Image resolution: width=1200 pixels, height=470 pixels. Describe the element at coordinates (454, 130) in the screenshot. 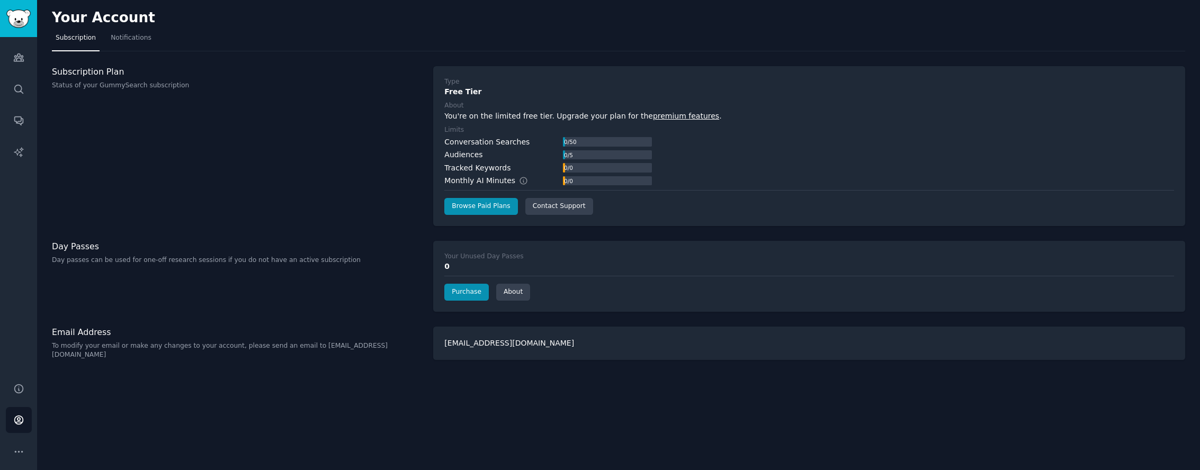

I see `div: Limits` at that location.